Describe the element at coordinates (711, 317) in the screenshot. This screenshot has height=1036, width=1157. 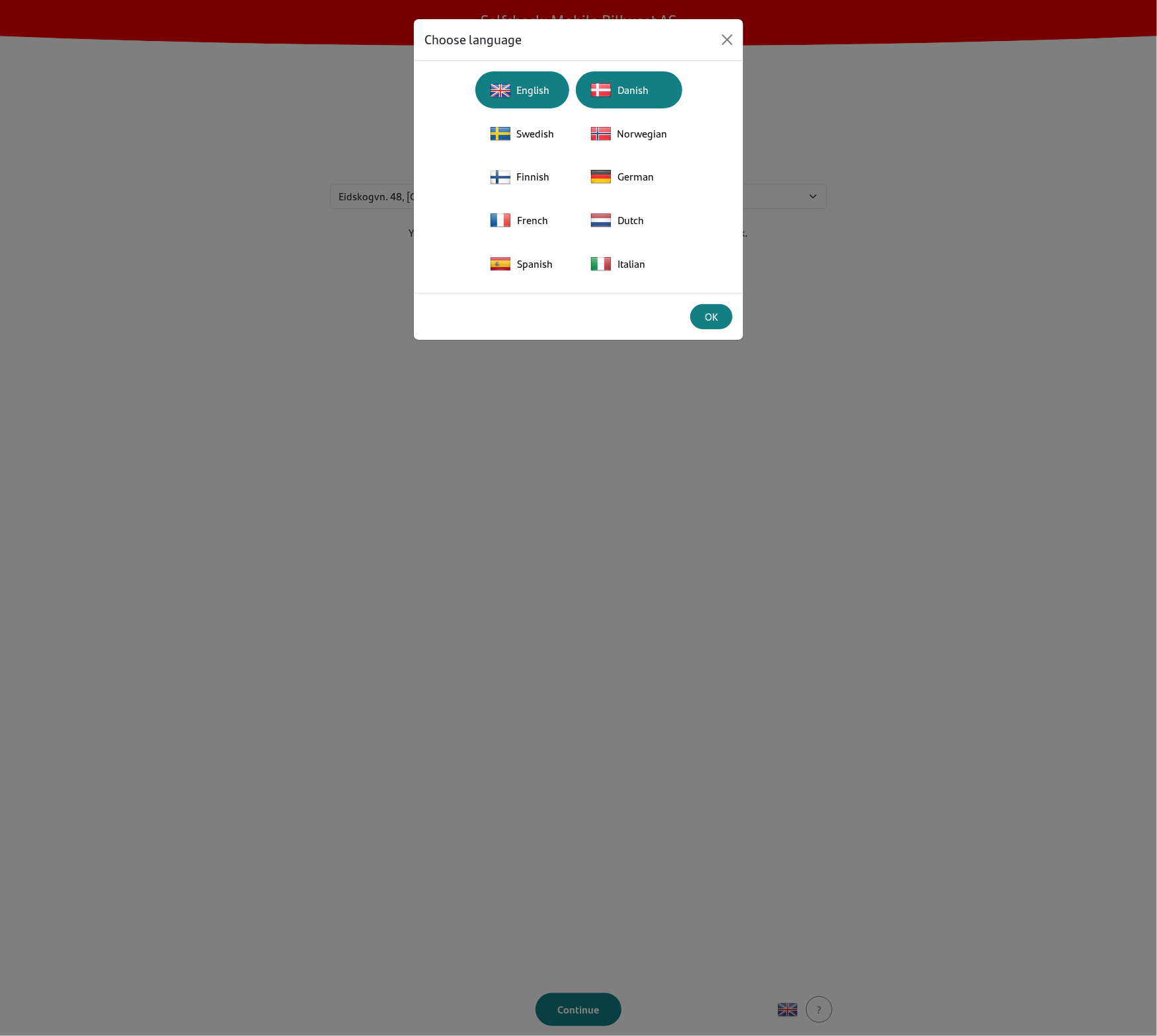
I see `button: OK` at that location.